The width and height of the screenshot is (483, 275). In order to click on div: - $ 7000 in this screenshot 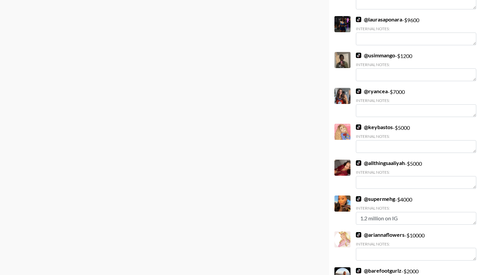, I will do `click(416, 102)`.